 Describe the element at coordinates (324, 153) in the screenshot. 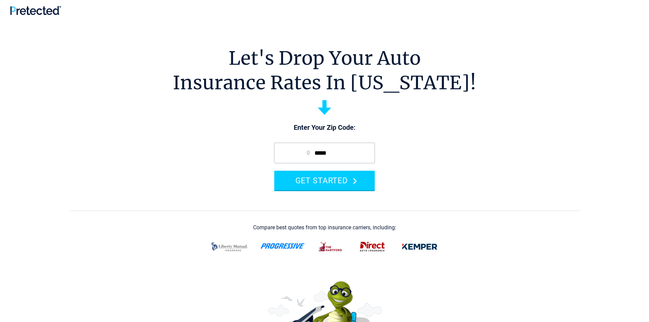

I see `input: zip code` at that location.